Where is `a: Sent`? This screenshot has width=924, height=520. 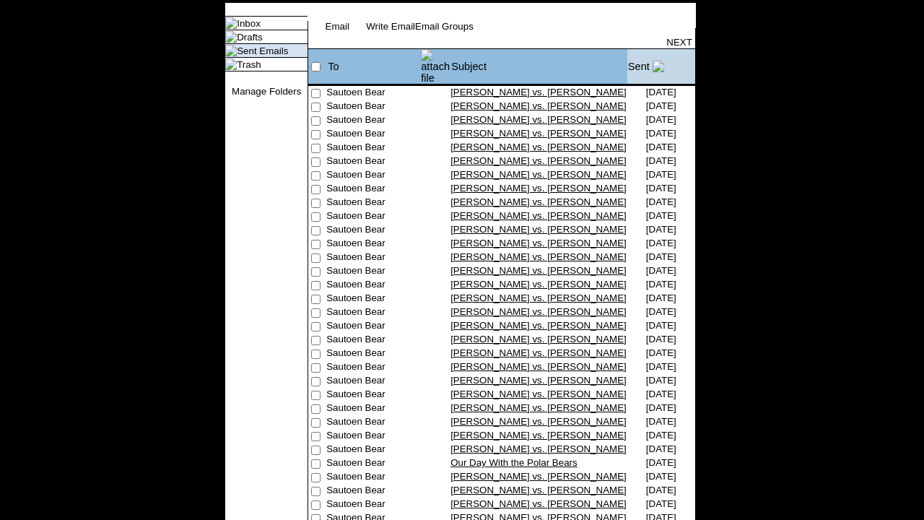
a: Sent is located at coordinates (639, 66).